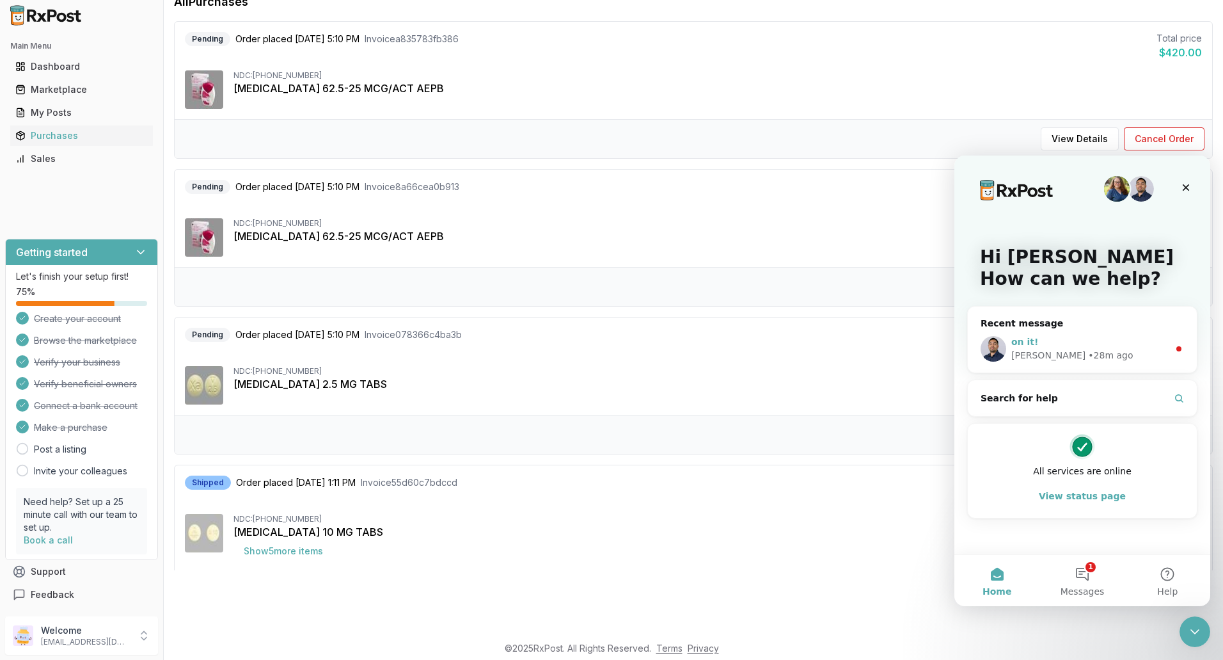  What do you see at coordinates (81, 571) in the screenshot?
I see `button: Support` at bounding box center [81, 571].